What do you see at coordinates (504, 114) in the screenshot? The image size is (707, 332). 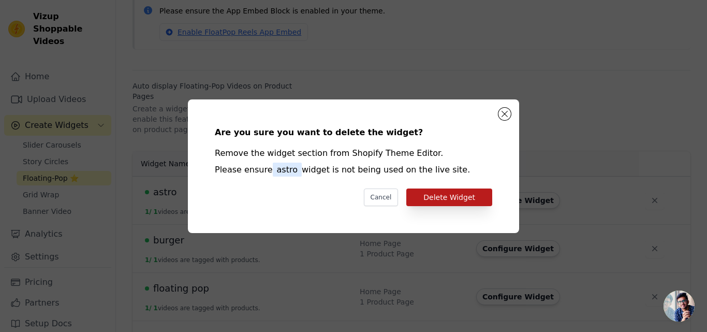 I see `button: Close modal` at bounding box center [504, 114].